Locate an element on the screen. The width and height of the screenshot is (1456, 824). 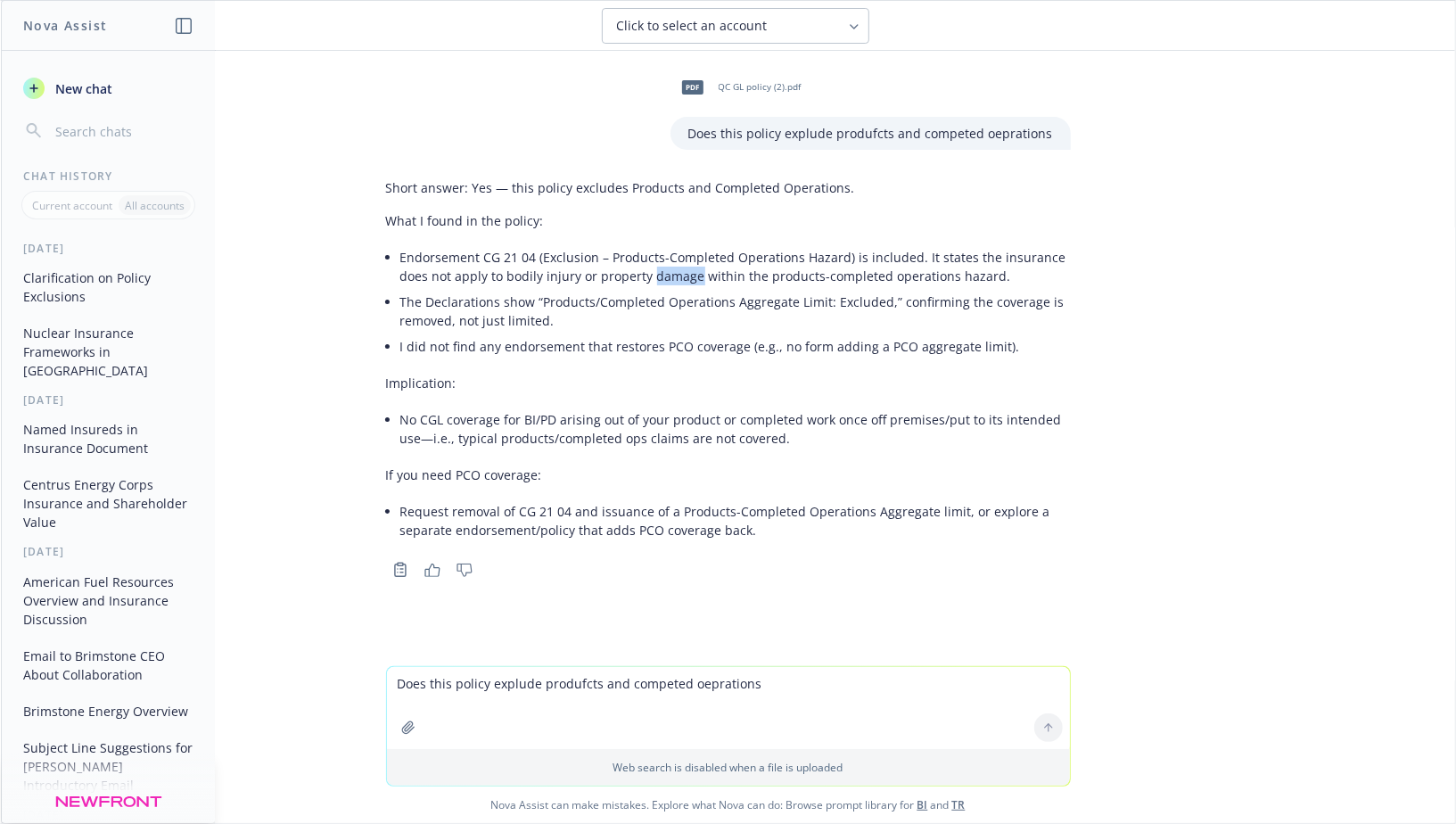
p: Web search is disabled when a file is uploaded is located at coordinates (728, 767).